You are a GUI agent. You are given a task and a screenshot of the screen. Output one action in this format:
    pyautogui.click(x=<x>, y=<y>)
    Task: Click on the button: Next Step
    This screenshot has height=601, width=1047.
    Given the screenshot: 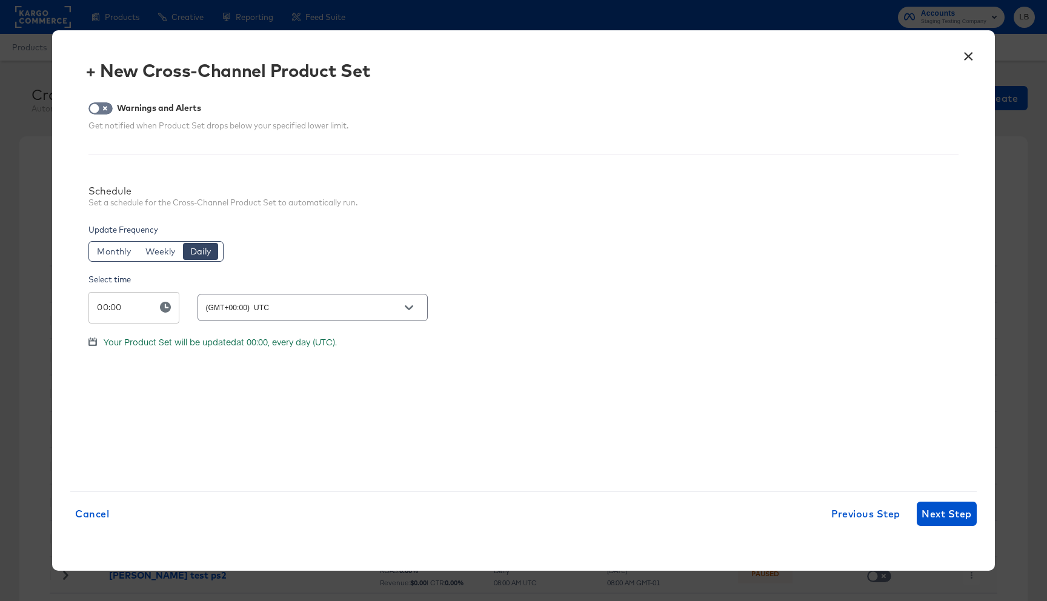 What is the action you would take?
    pyautogui.click(x=947, y=514)
    